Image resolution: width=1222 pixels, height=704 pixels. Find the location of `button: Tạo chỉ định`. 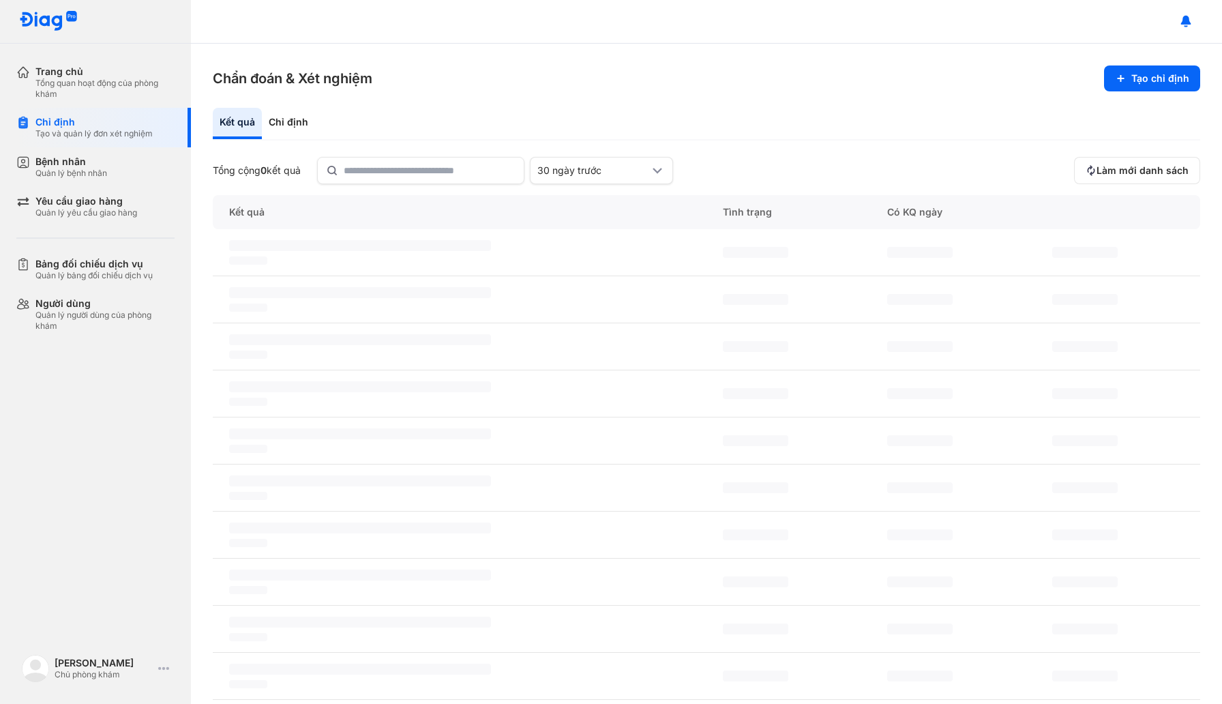

button: Tạo chỉ định is located at coordinates (1151, 78).